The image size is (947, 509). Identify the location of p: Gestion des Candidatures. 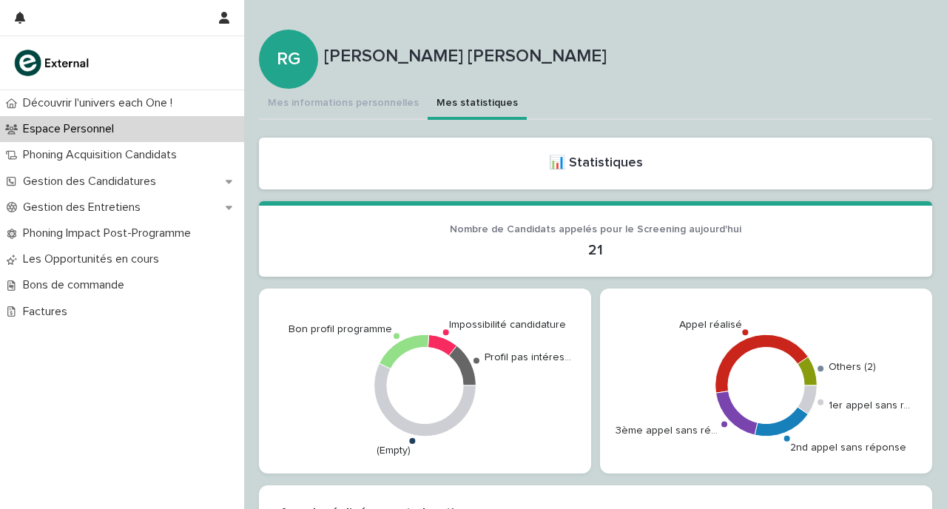
(92, 181).